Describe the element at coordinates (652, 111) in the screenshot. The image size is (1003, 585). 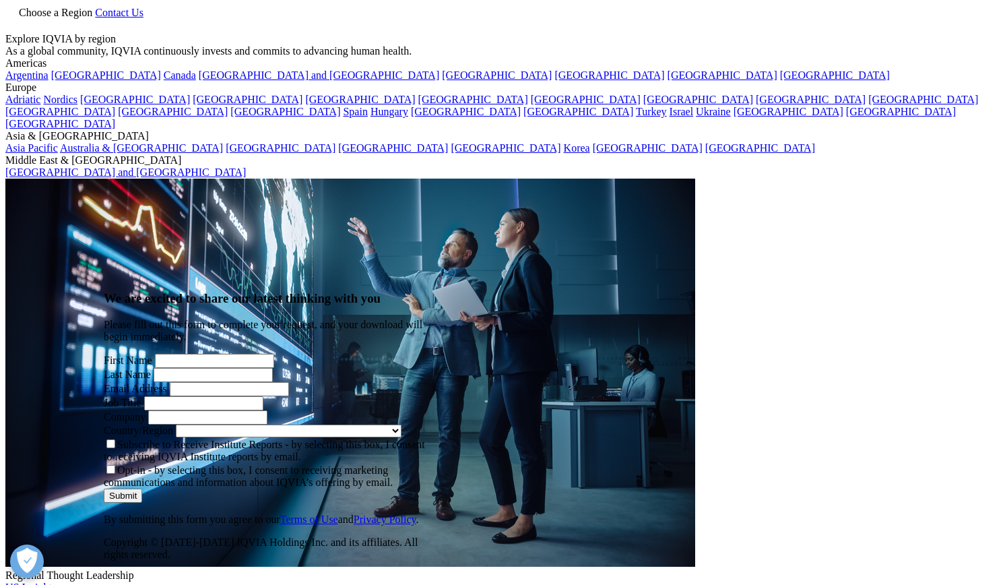
I see `a: Turkey` at that location.